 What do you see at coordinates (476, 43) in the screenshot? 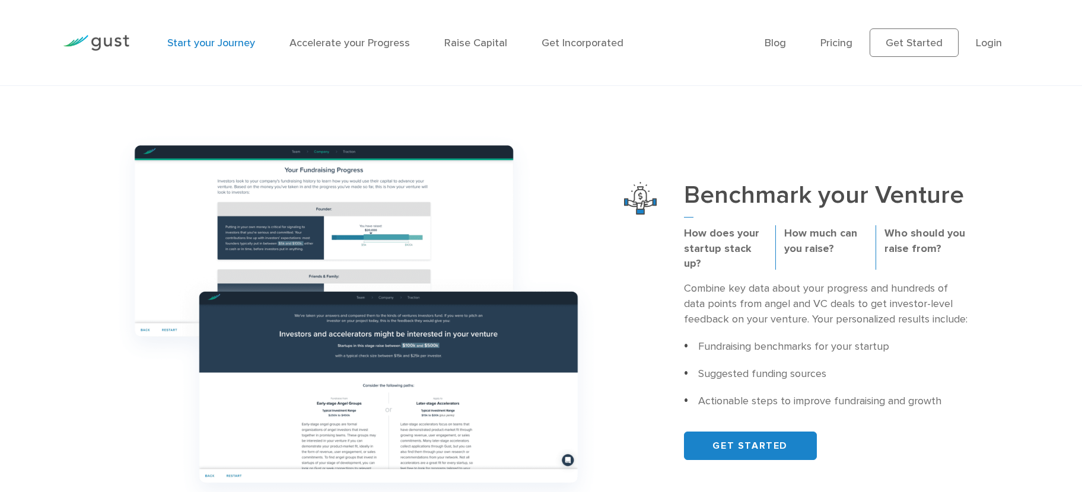
I see `a: Raise Capital` at bounding box center [476, 43].